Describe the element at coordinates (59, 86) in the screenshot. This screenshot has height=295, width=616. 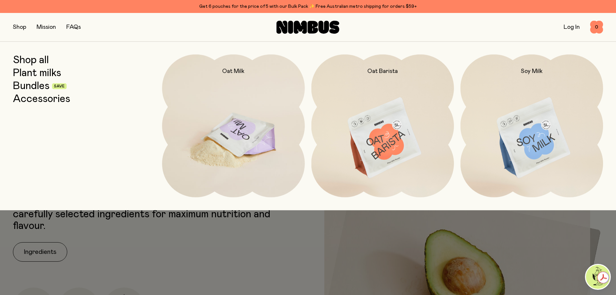
I see `span: Save` at that location.